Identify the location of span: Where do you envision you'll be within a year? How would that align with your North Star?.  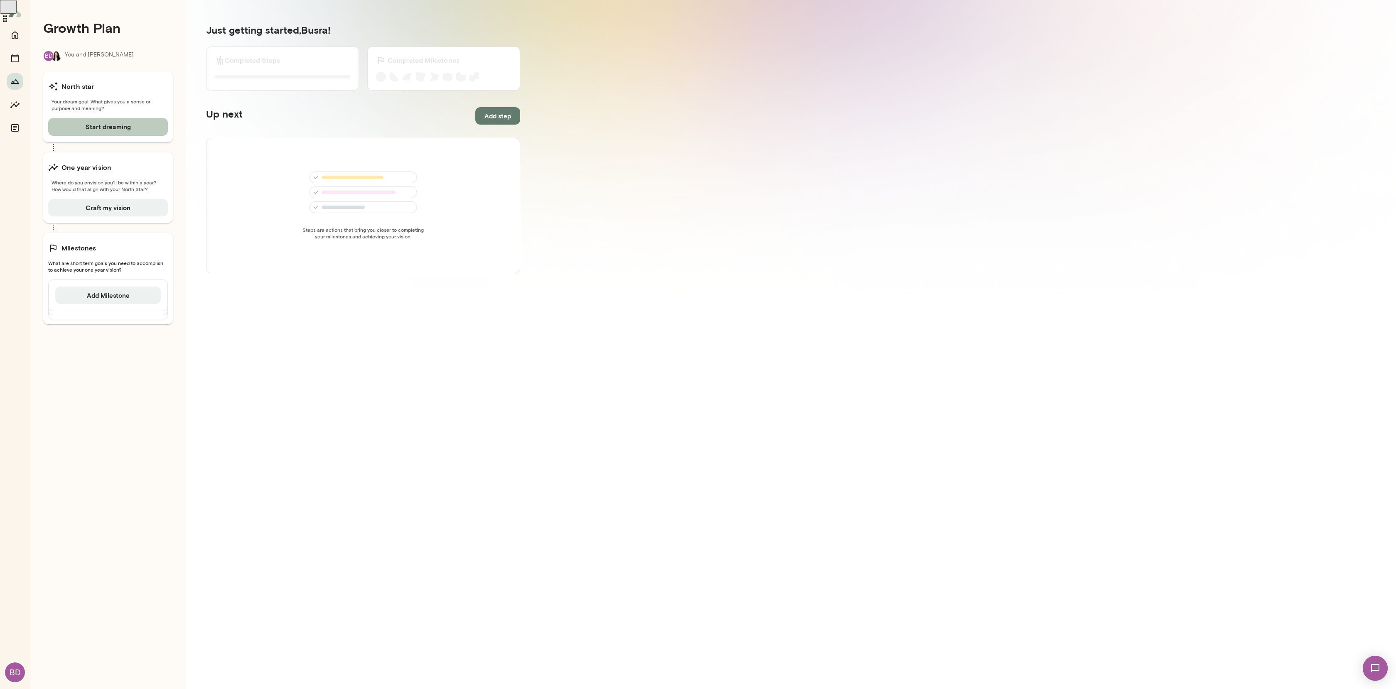
(108, 186).